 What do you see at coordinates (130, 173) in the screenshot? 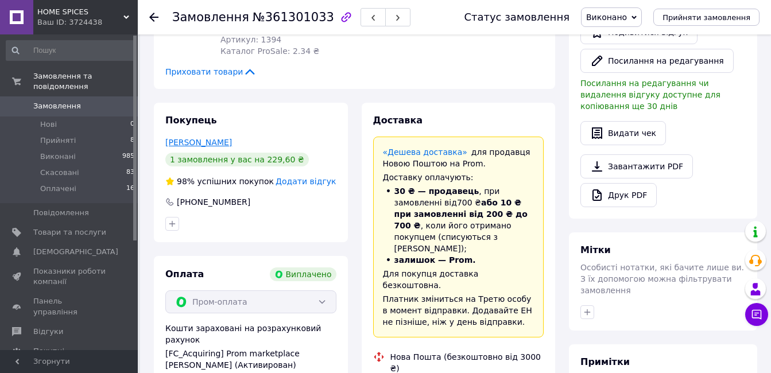
I see `span: 83` at bounding box center [130, 173].